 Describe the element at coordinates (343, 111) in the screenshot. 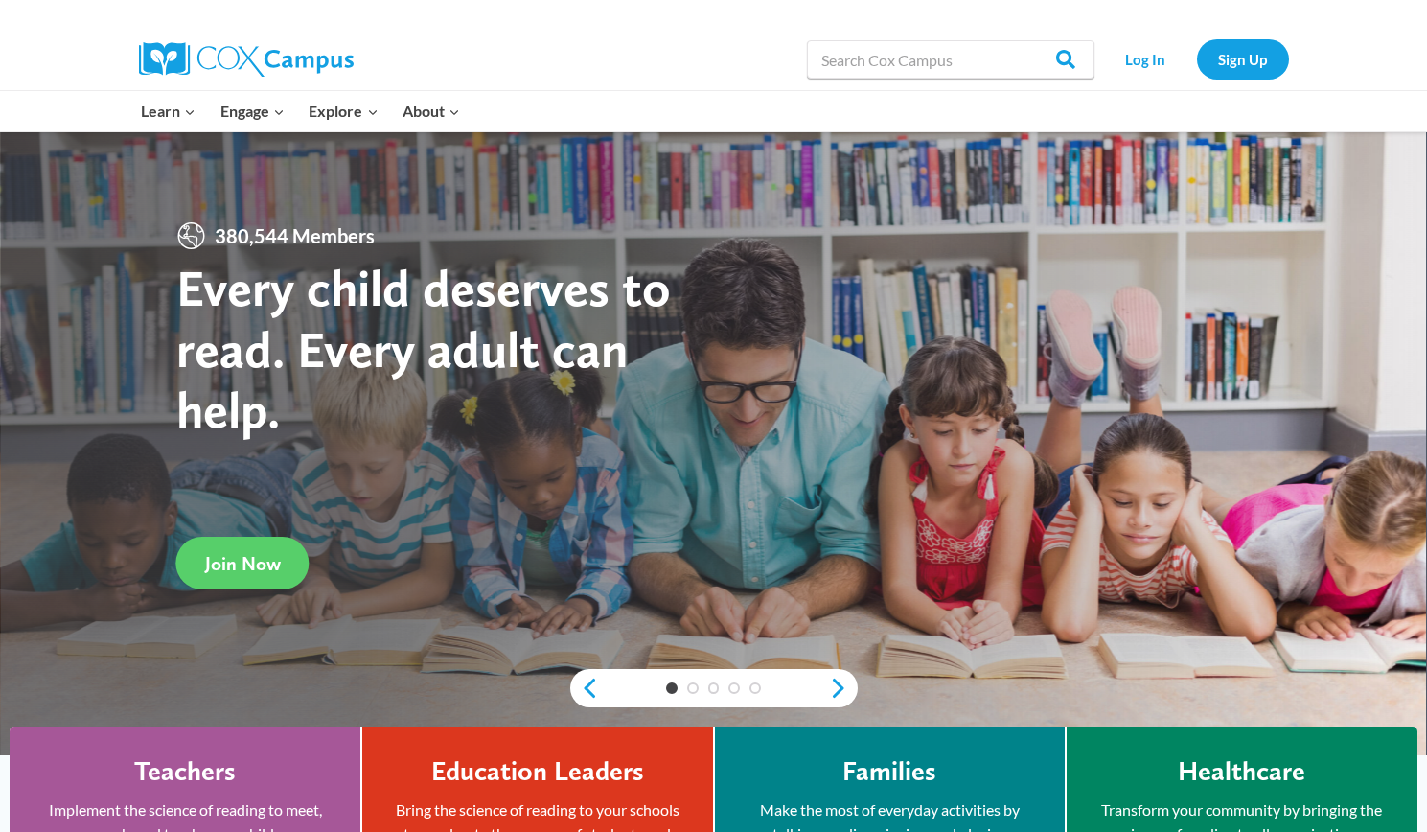

I see `span: Explore` at that location.